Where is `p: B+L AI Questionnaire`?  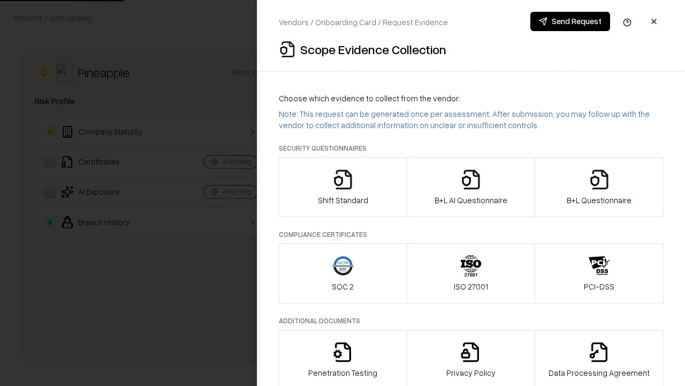
p: B+L AI Questionnaire is located at coordinates (471, 200).